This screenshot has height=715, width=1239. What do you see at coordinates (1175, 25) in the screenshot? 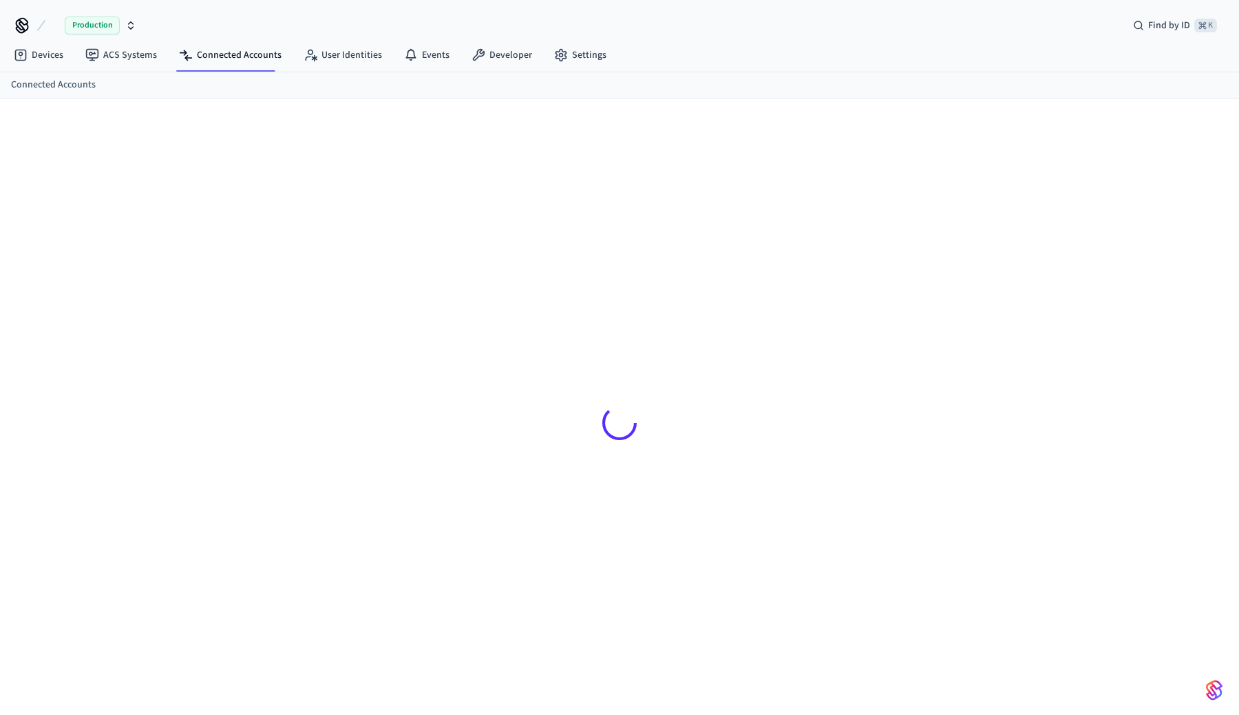
I see `div: Find by ID⌘ K` at bounding box center [1175, 25].